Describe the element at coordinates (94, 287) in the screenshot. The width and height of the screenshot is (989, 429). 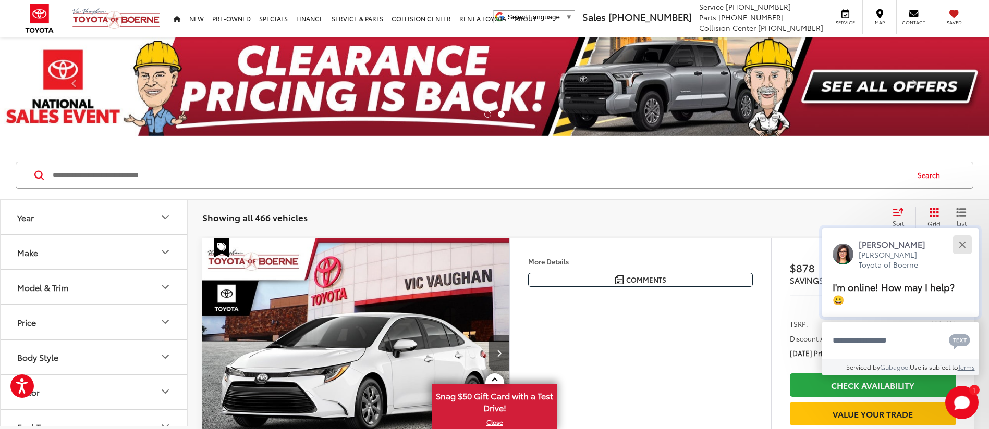
I see `button: Model & TrimModel & Trim` at that location.